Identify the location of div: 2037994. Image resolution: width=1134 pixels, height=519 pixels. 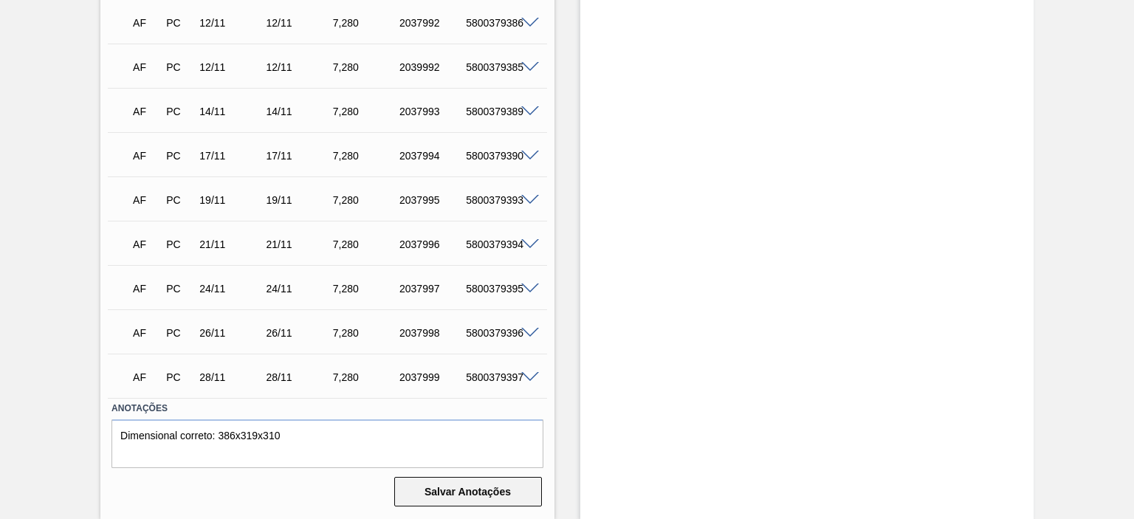
(432, 156).